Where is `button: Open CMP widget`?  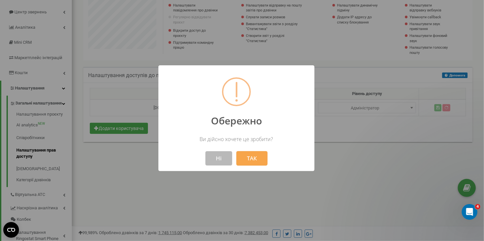
button: Open CMP widget is located at coordinates (11, 230).